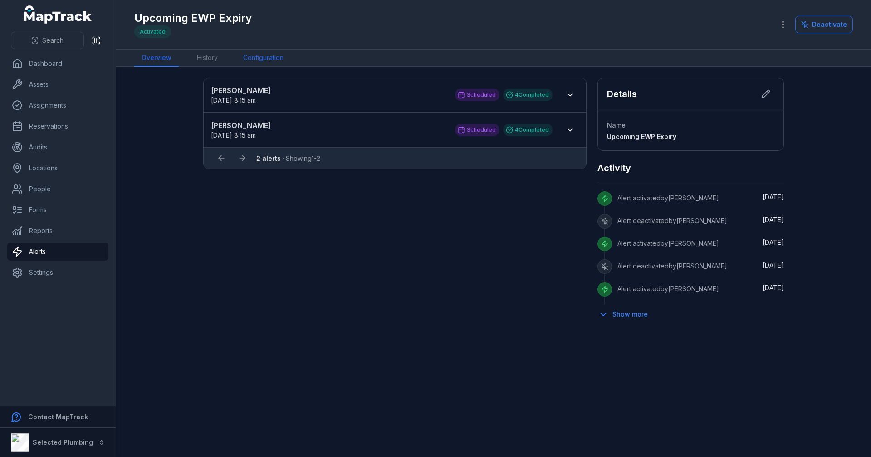  I want to click on a: Assets, so click(58, 84).